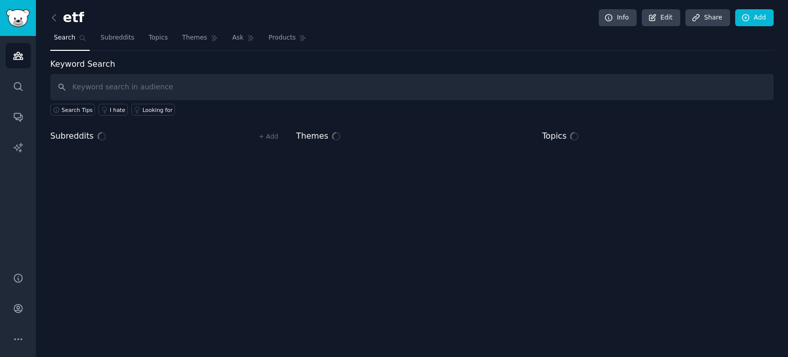 The height and width of the screenshot is (357, 788). I want to click on a: Ask, so click(243, 40).